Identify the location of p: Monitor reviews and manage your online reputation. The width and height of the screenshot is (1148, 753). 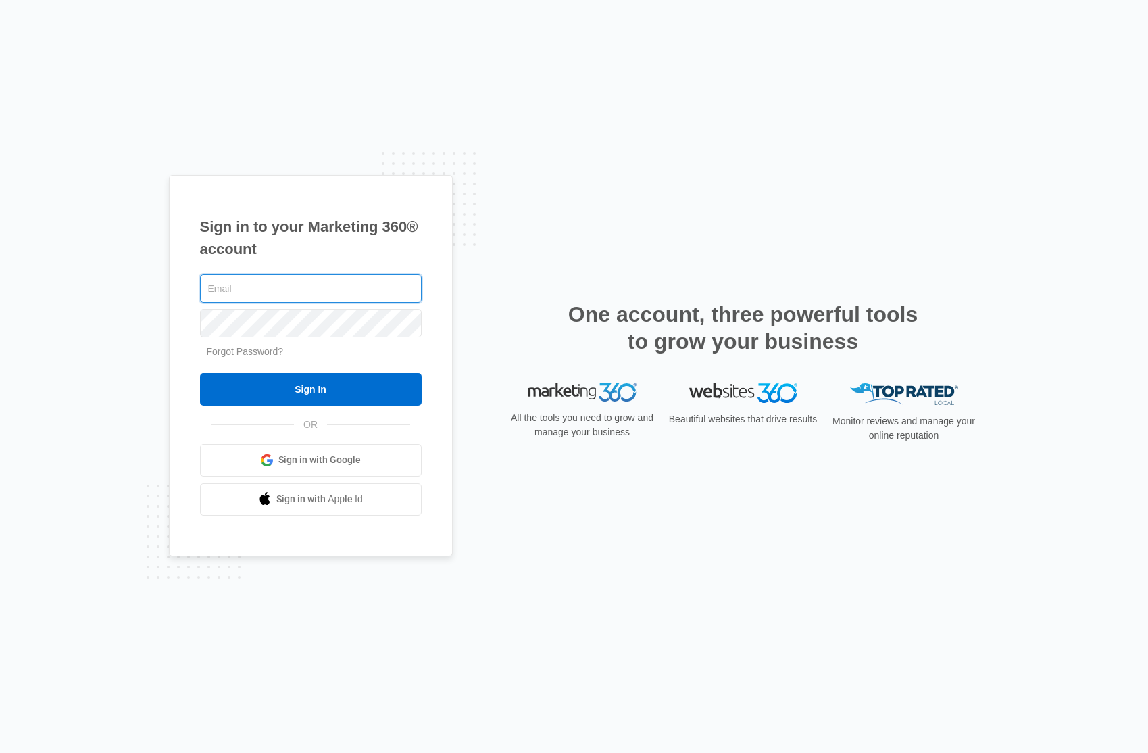
(904, 428).